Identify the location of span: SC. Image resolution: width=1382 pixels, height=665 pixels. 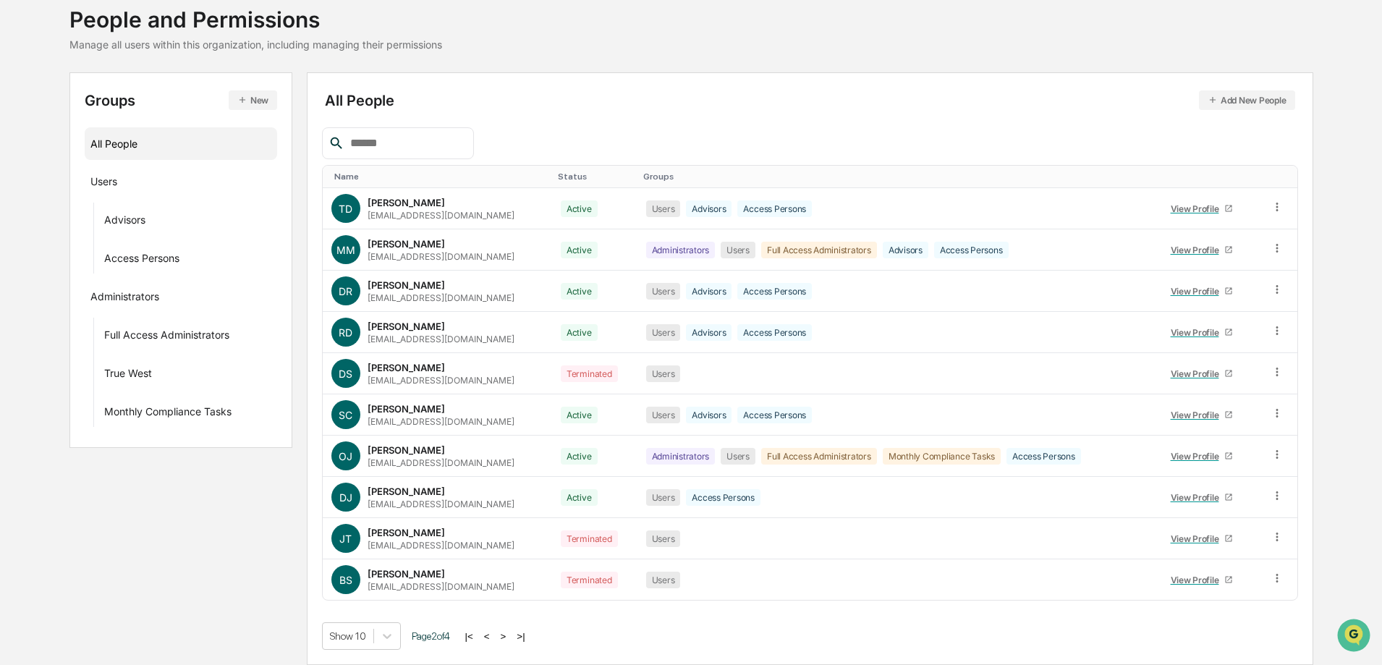
(345, 415).